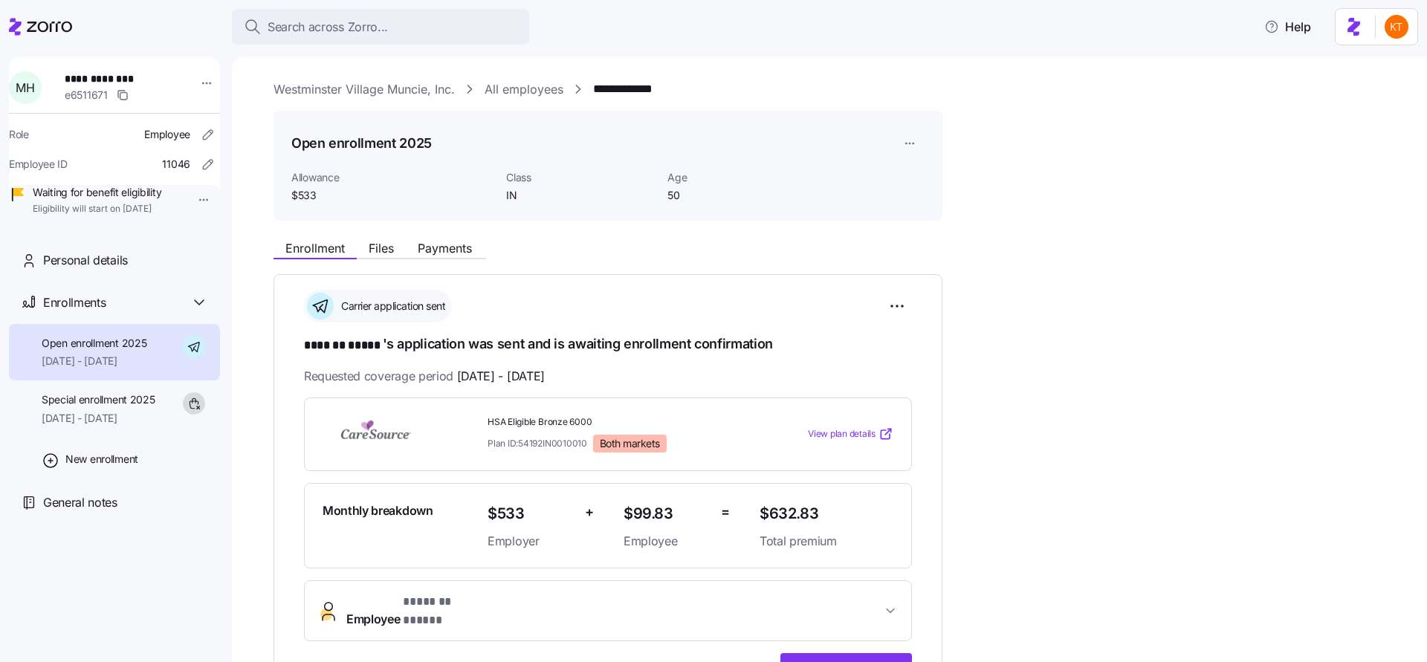 The image size is (1427, 662). What do you see at coordinates (361, 143) in the screenshot?
I see `h1: Open enrollment 2025` at bounding box center [361, 143].